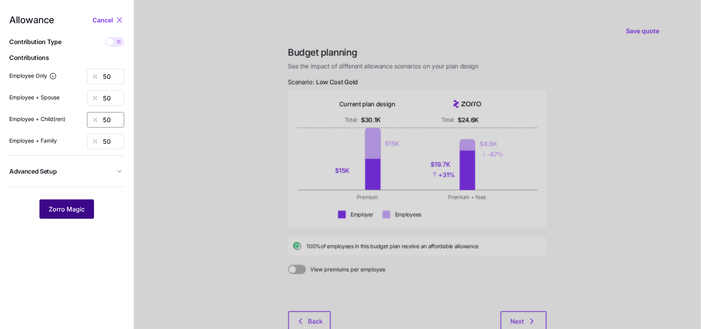 This screenshot has height=329, width=701. Describe the element at coordinates (32, 20) in the screenshot. I see `span: Allowance` at that location.